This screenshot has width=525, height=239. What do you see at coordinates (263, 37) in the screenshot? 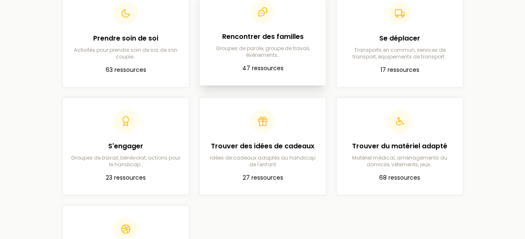
I see `h2: Rencontrer des familles` at bounding box center [263, 37].